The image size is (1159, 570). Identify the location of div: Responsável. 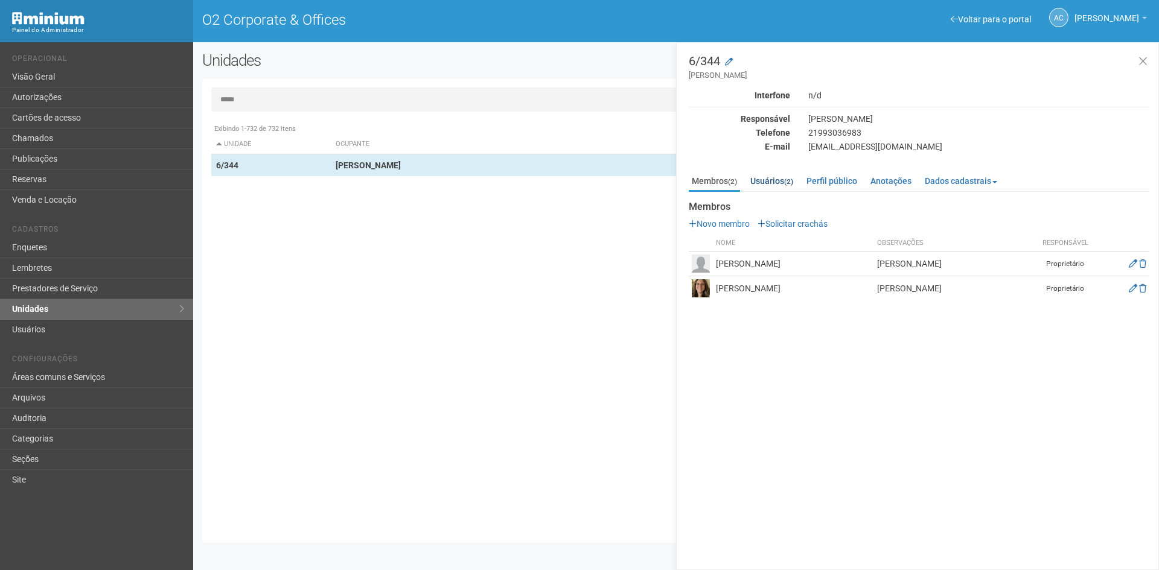
(739, 119).